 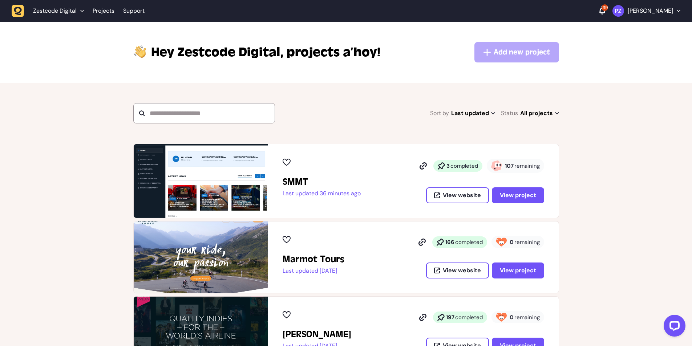 What do you see at coordinates (516, 52) in the screenshot?
I see `button: Add new project` at bounding box center [516, 52].